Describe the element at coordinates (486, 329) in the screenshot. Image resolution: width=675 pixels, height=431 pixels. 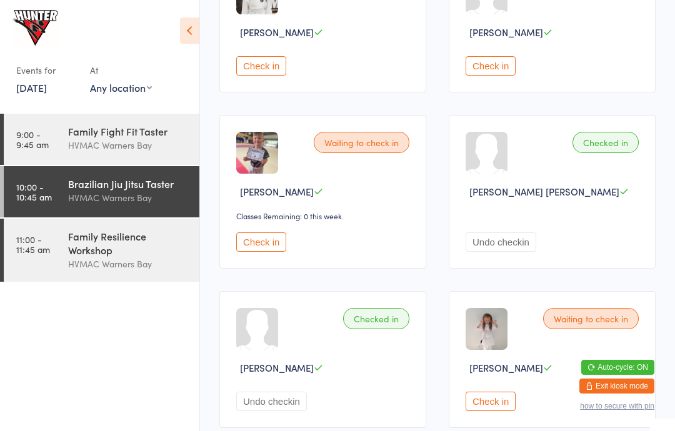
I see `img: image1685694285.png` at that location.